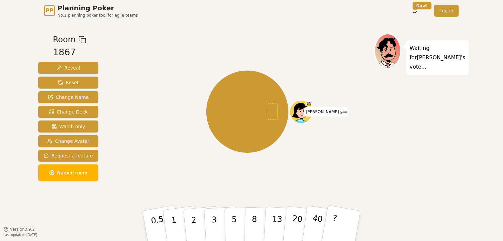 The height and width of the screenshot is (241, 503). Describe the element at coordinates (68, 82) in the screenshot. I see `span: Reset` at that location.